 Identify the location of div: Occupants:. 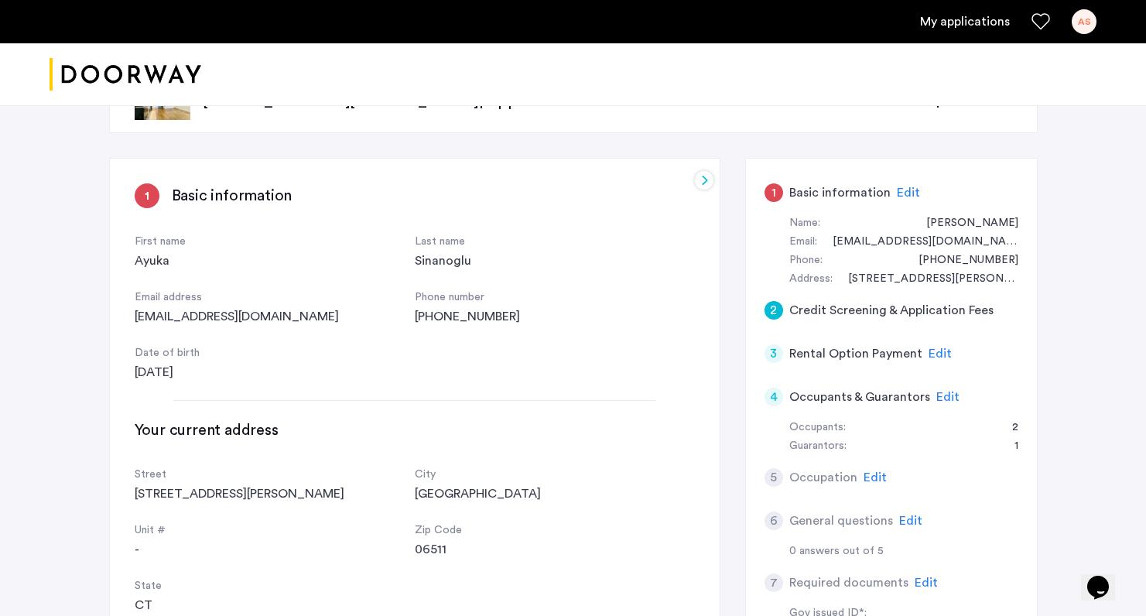
(817, 428).